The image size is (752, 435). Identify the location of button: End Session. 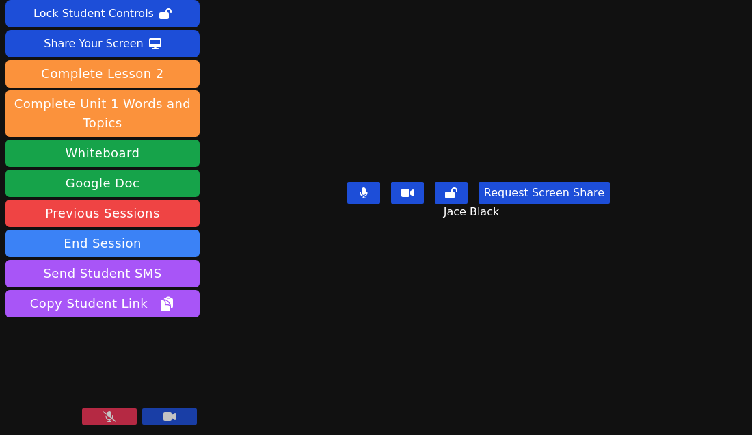
(103, 243).